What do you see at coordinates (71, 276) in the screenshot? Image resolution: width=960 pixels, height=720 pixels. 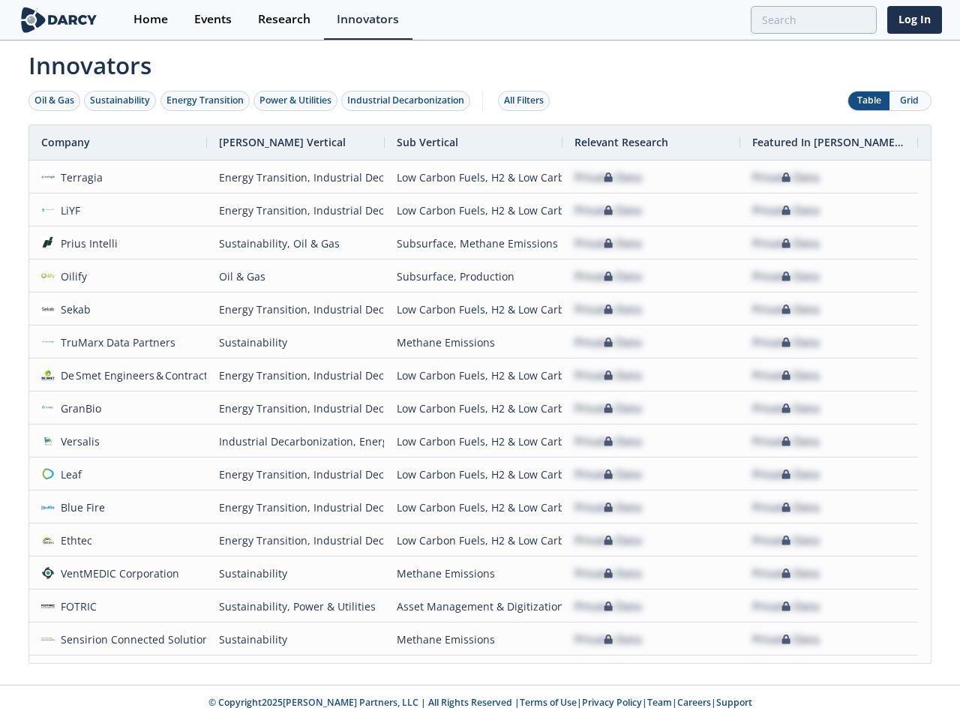 I see `div: Oilify` at bounding box center [71, 276].